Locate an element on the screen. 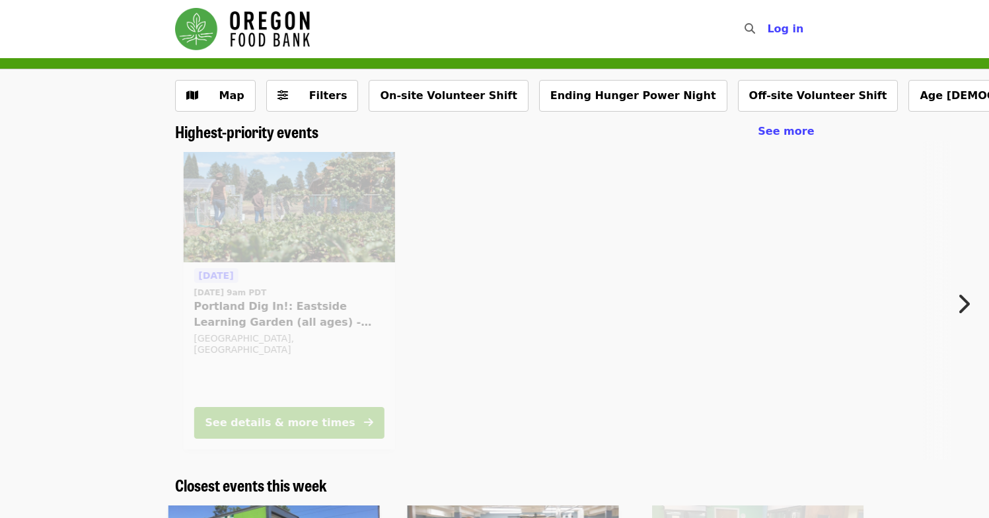  button: Off-site Volunteer Shift is located at coordinates (818, 96).